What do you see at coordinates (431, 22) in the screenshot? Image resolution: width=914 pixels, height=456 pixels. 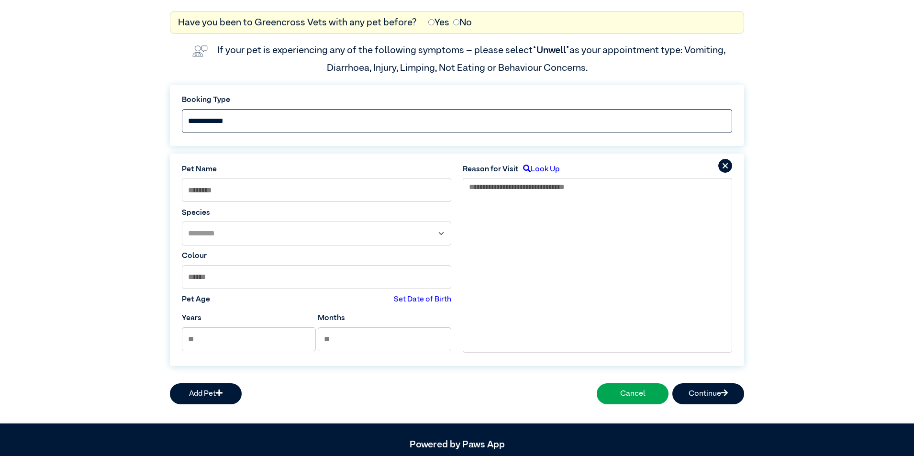 I see `input: Yes` at bounding box center [431, 22].